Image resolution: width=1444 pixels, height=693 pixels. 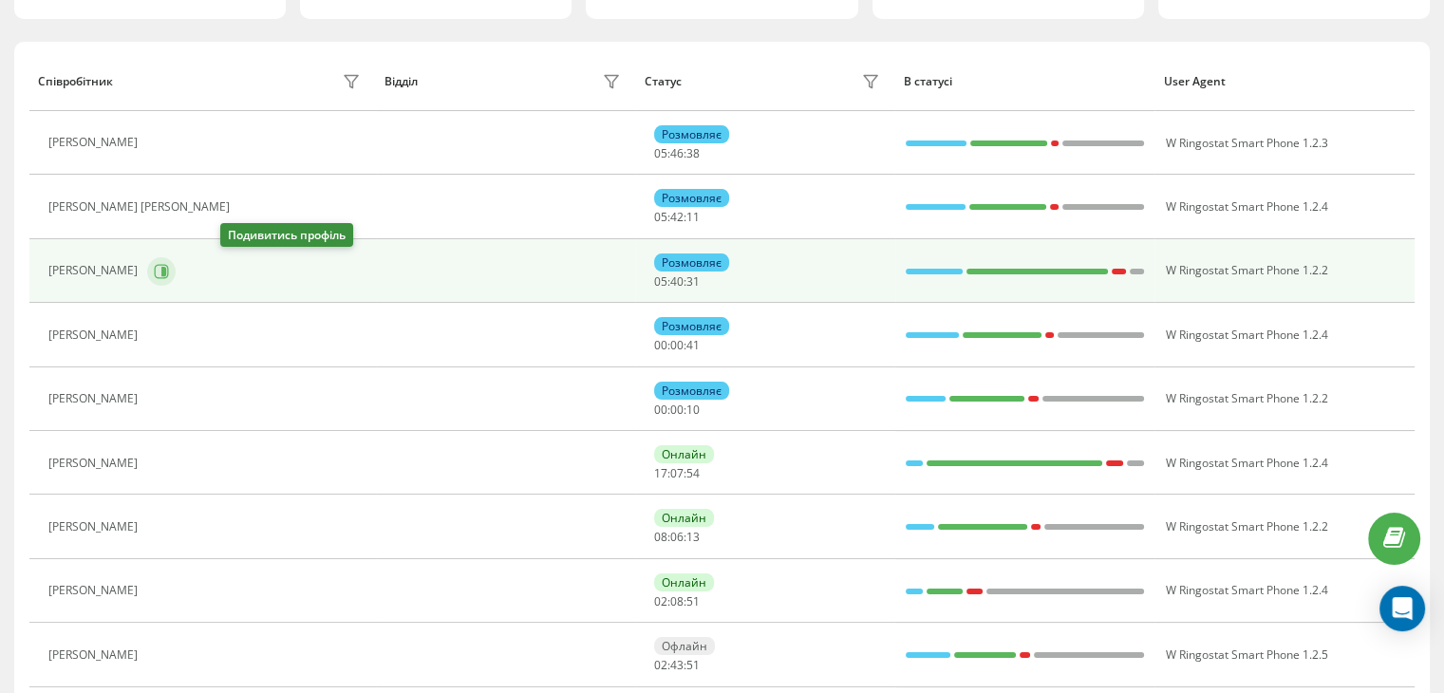 What do you see at coordinates (677, 153) in the screenshot?
I see `span: 46` at bounding box center [677, 153].